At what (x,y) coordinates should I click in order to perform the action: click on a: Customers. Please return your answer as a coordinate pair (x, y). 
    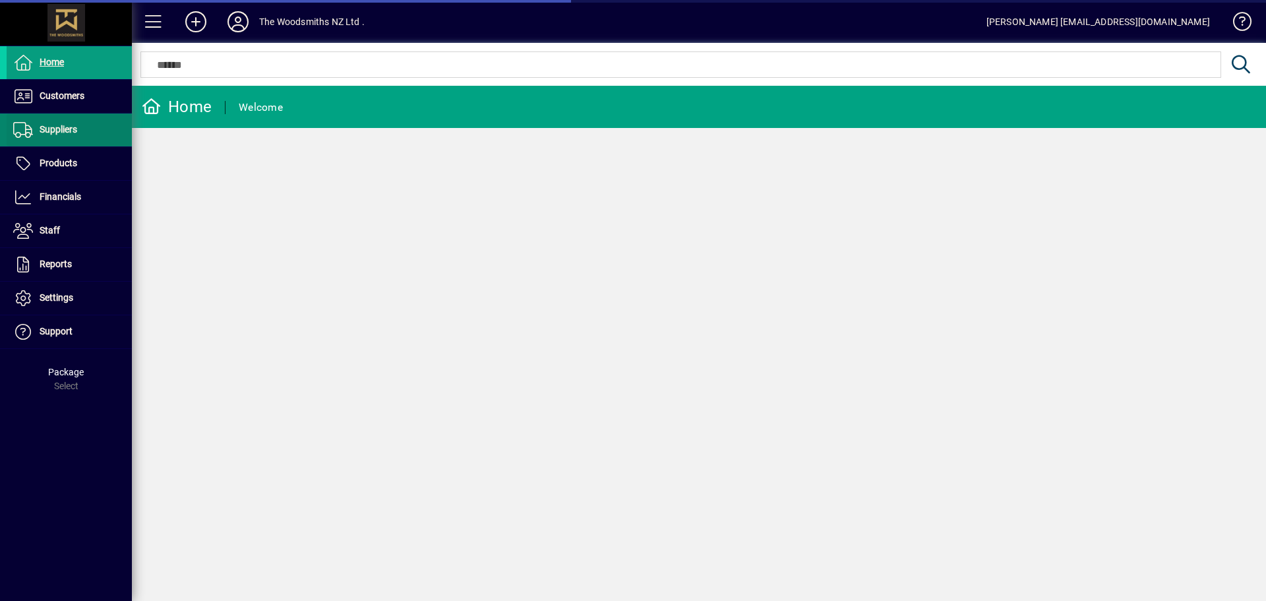
    Looking at the image, I should click on (69, 96).